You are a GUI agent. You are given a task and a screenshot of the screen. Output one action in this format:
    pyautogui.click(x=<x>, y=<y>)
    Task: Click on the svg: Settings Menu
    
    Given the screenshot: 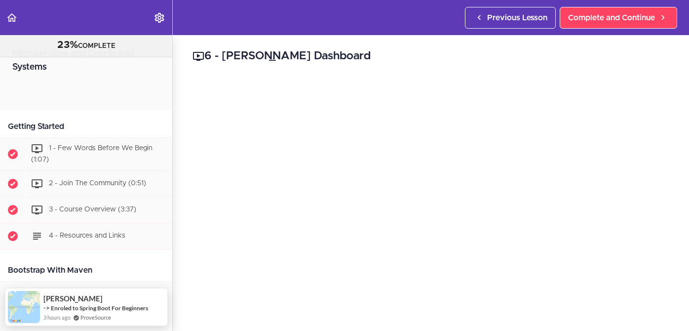 What is the action you would take?
    pyautogui.click(x=159, y=18)
    